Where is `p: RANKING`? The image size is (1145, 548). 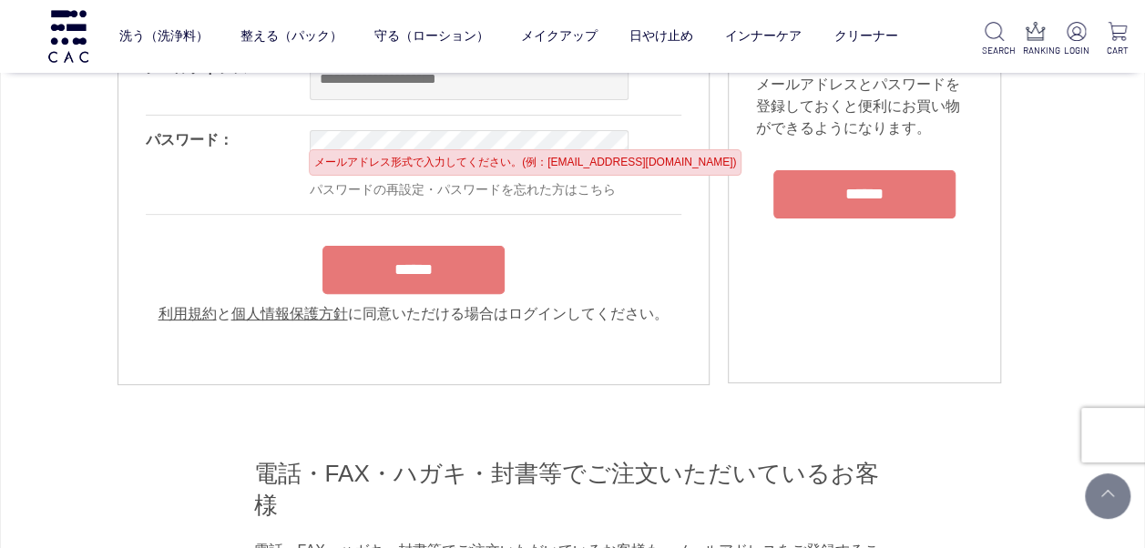
p: RANKING is located at coordinates (1035, 50).